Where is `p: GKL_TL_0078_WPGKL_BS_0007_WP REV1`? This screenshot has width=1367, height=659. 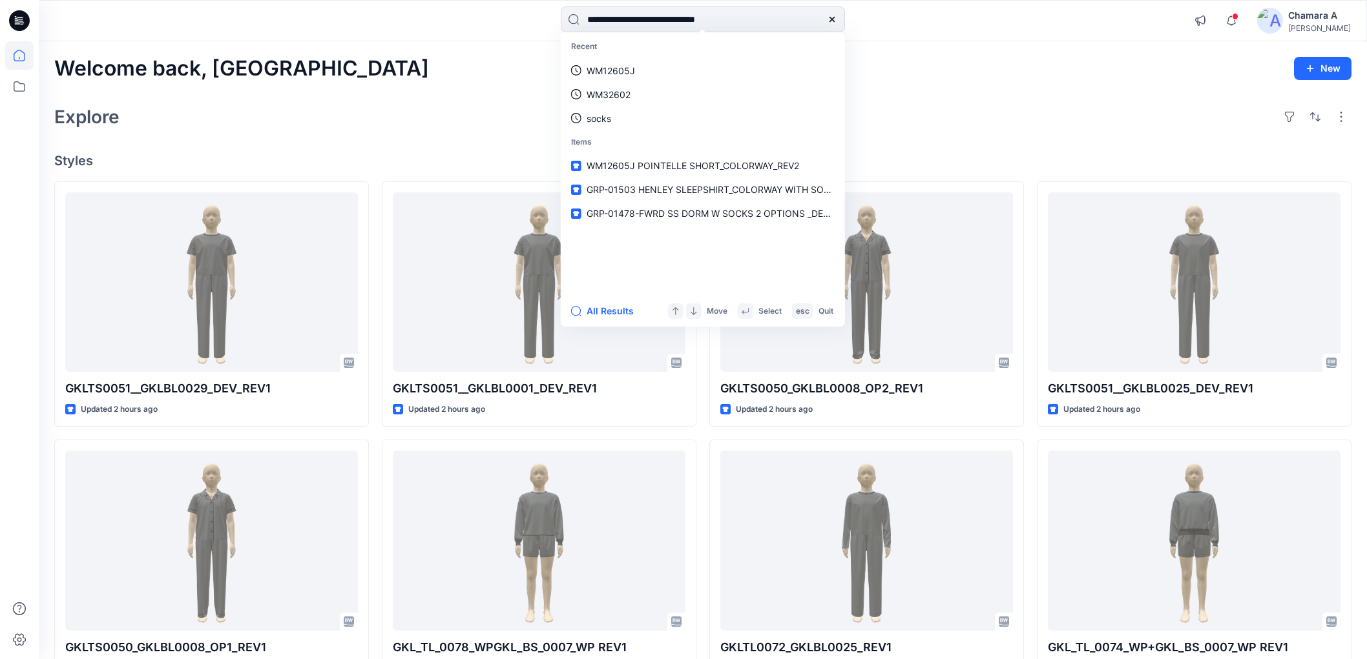
p: GKL_TL_0078_WPGKL_BS_0007_WP REV1 is located at coordinates (539, 648).